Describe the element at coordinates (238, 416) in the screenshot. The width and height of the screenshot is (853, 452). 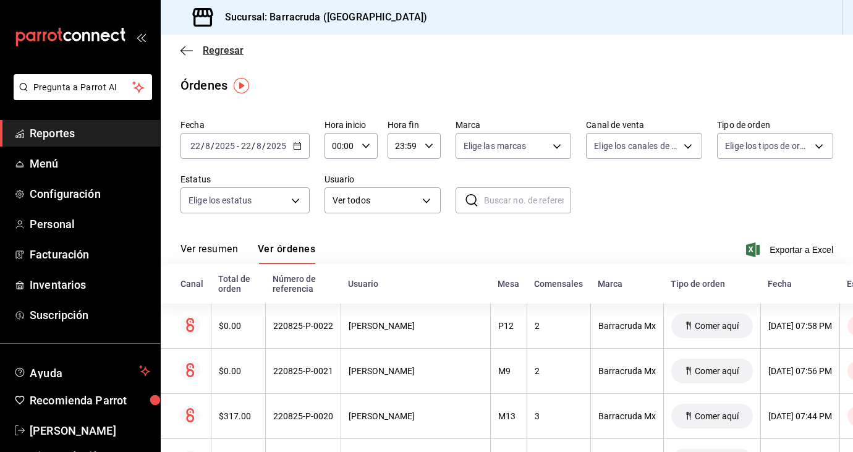
I see `div: $317.00` at that location.